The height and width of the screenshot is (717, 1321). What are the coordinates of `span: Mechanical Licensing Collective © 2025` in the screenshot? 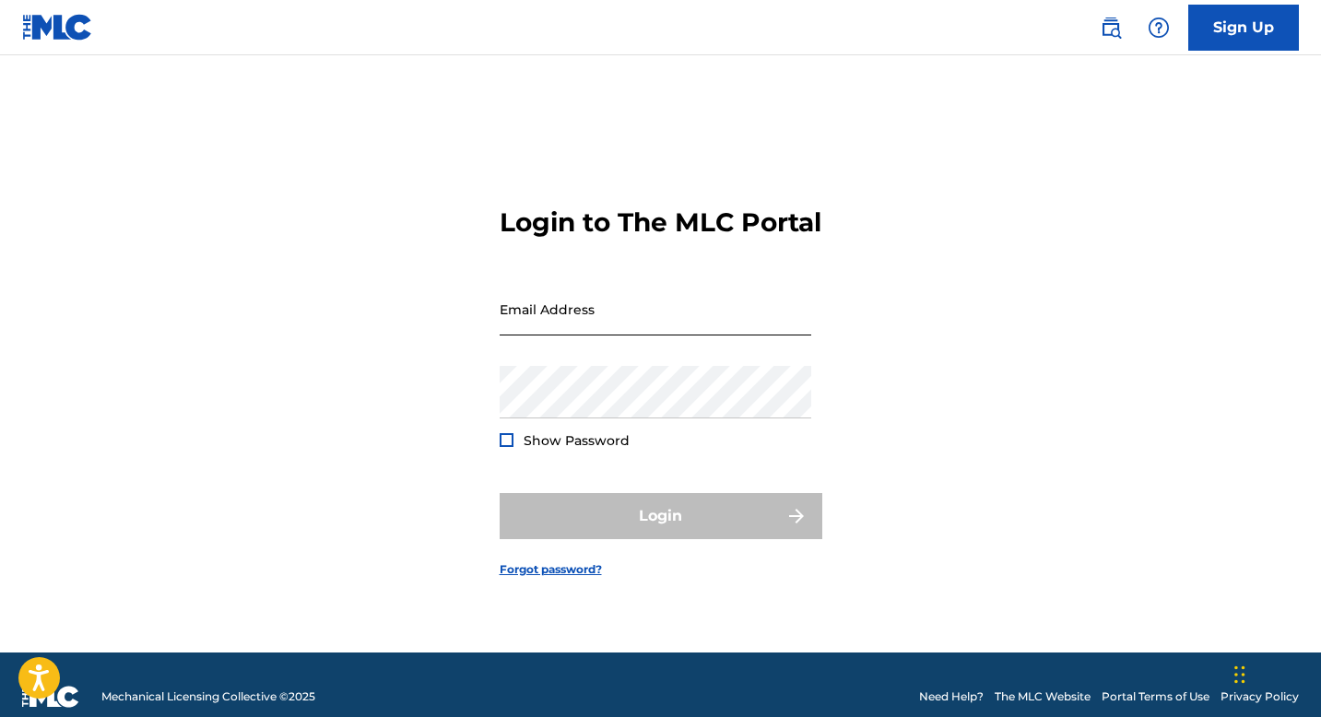 It's located at (208, 697).